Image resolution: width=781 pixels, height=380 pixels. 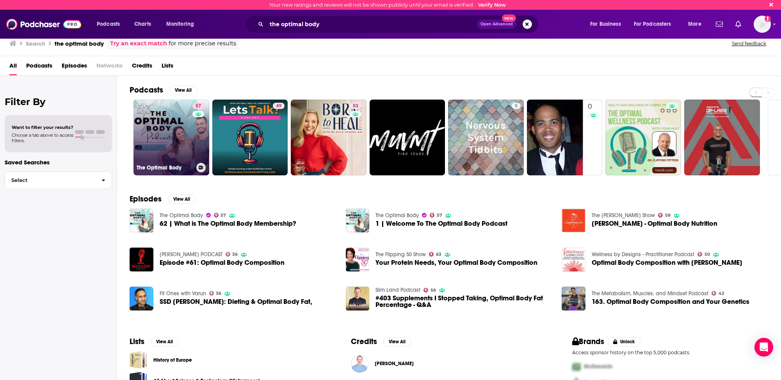 I want to click on a: Optimal Body Composition with Kristine Ottobre, so click(x=574, y=259).